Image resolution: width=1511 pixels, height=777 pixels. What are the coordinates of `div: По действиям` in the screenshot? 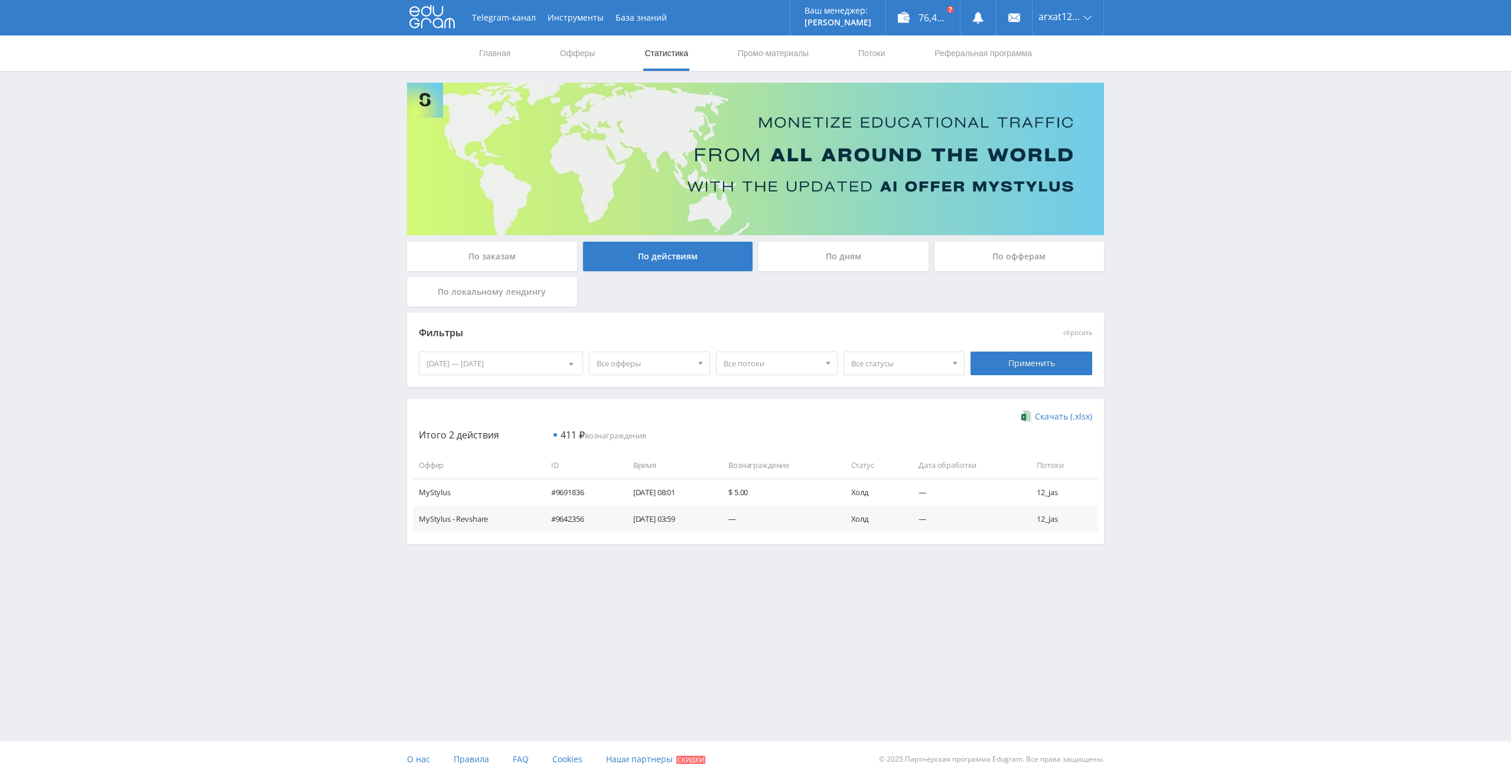 It's located at (668, 256).